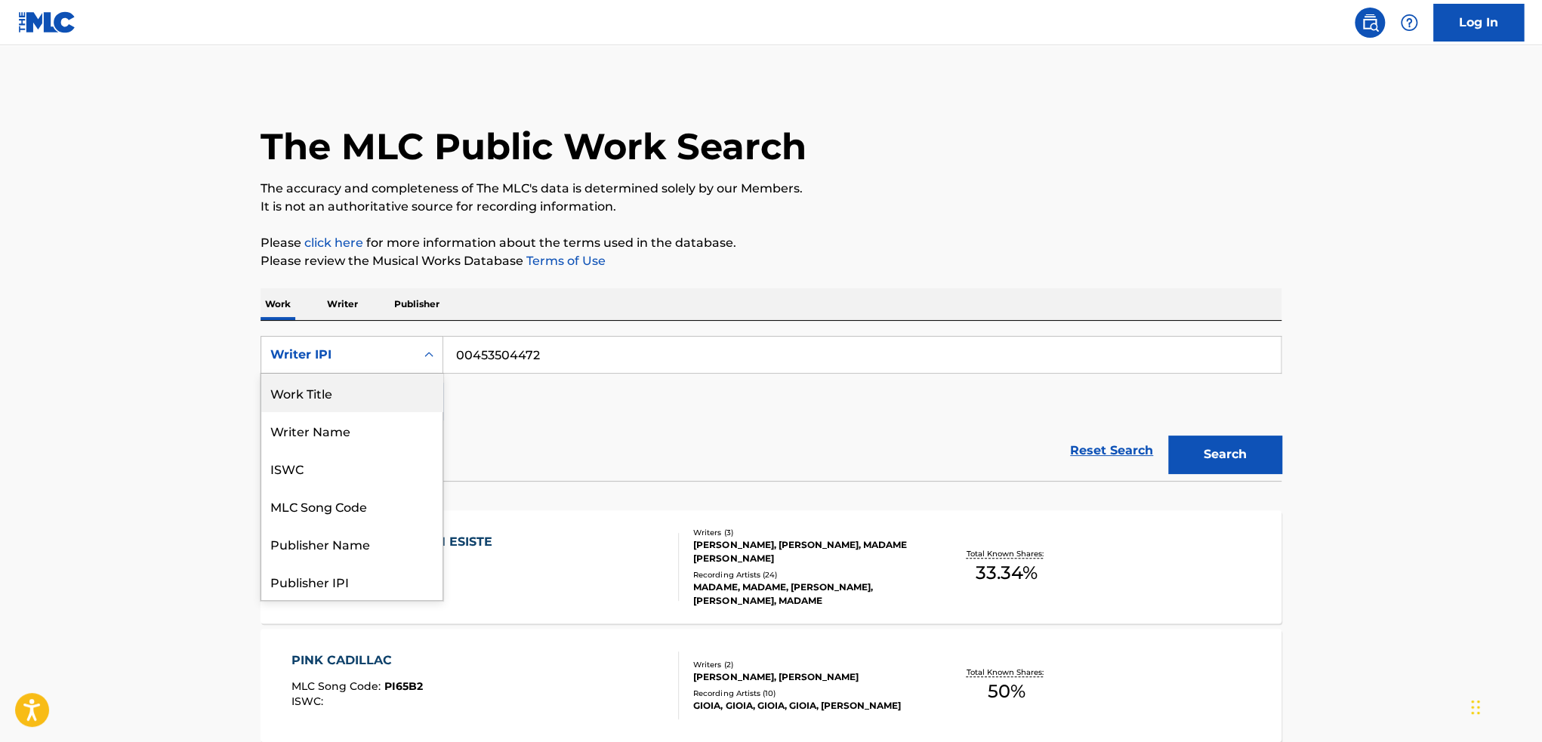  I want to click on div: MLC Song Code, so click(352, 506).